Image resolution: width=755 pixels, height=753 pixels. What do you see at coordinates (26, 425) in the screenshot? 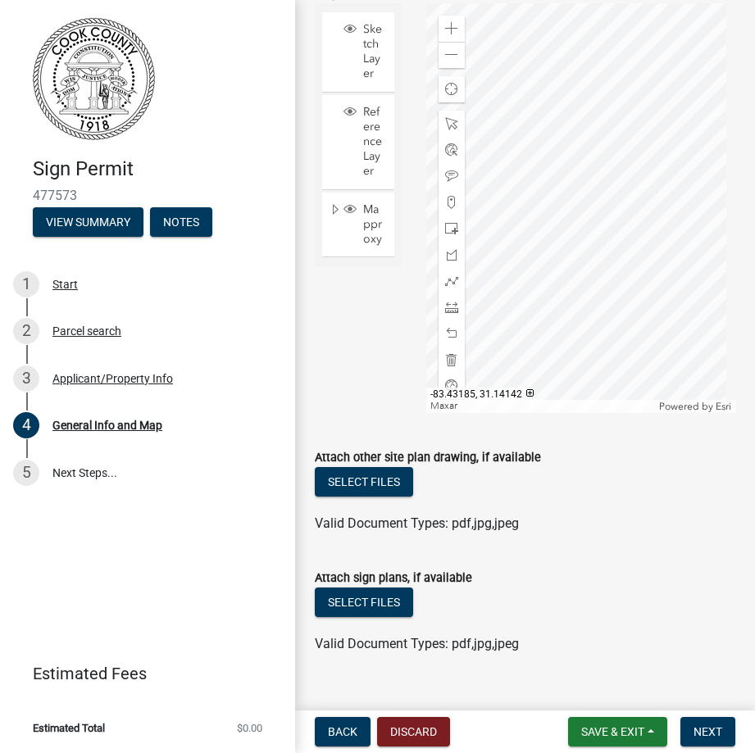
I see `div: 4` at bounding box center [26, 425].